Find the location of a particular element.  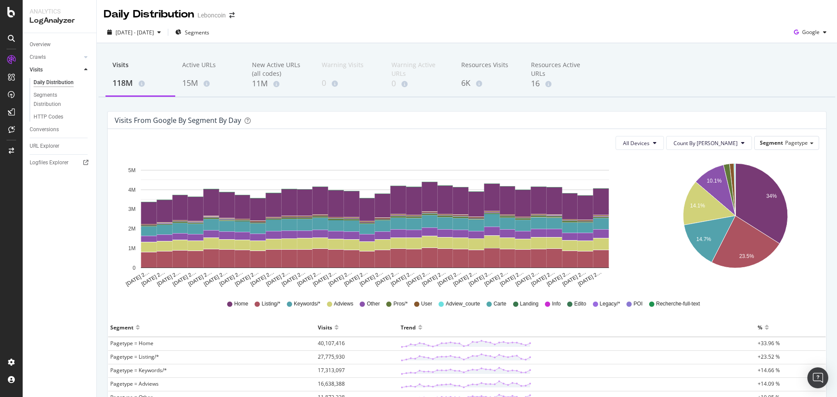

text: 5M is located at coordinates (132, 170).